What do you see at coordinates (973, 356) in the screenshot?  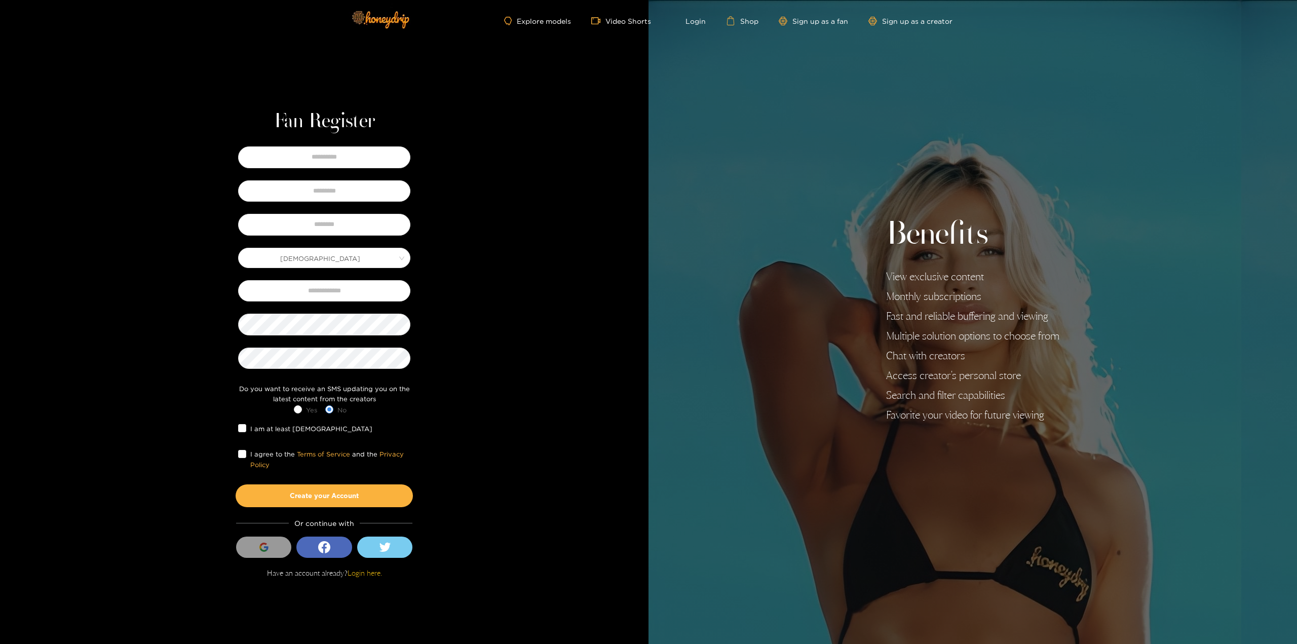 I see `li: Chat with creators` at bounding box center [973, 356].